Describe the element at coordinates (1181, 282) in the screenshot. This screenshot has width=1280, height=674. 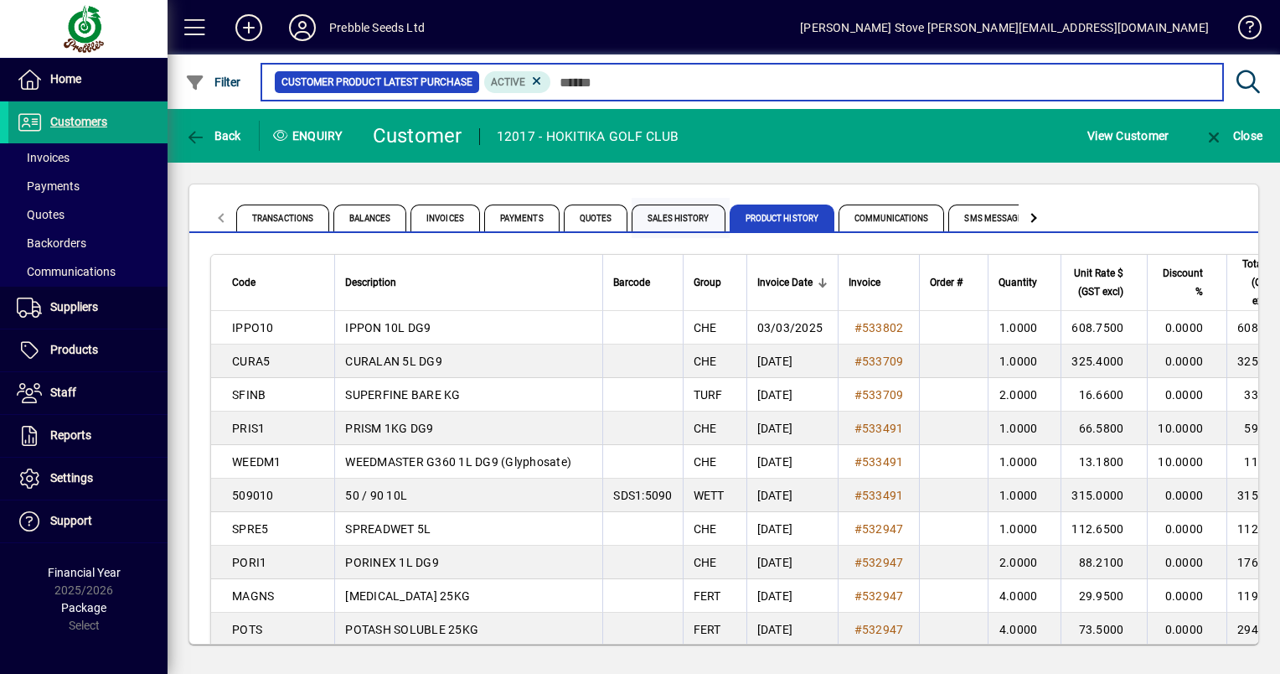
I see `span: Discount %` at that location.